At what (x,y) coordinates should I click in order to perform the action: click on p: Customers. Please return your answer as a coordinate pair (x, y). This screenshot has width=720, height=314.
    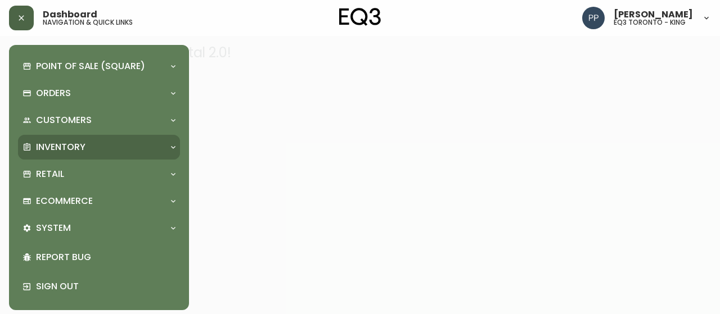
    Looking at the image, I should click on (64, 120).